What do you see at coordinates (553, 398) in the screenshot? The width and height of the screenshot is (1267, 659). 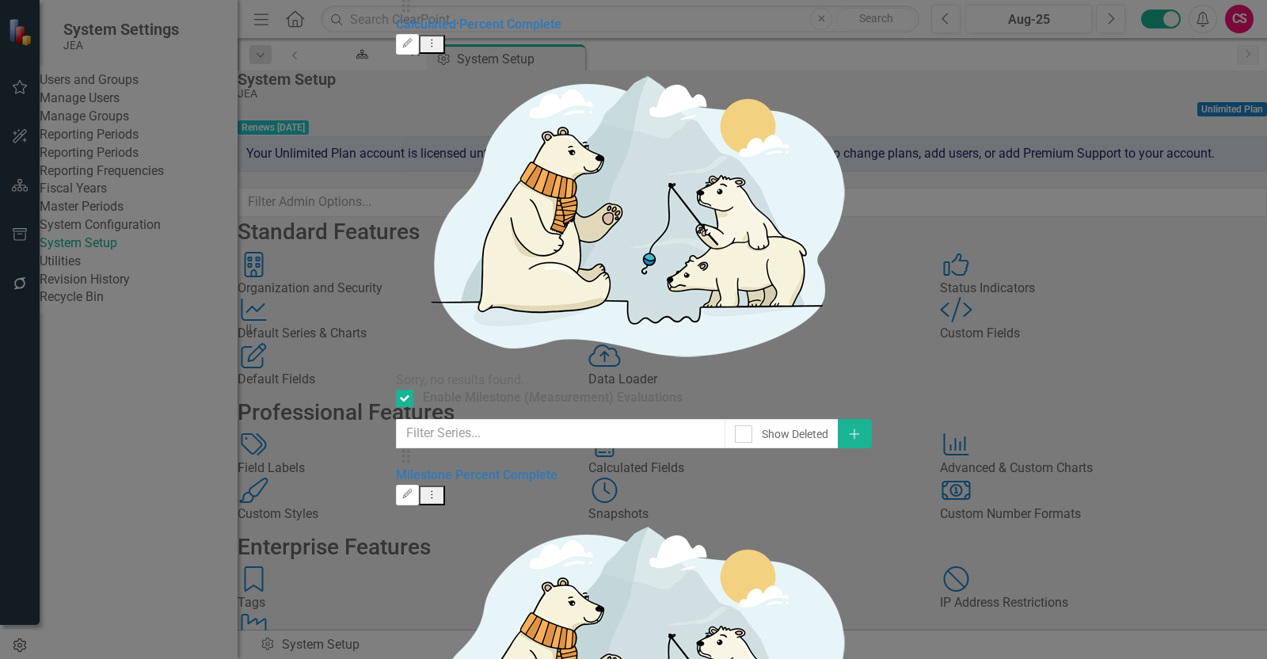 I see `div: Enable Milestone (Measurement) Evaluations` at bounding box center [553, 398].